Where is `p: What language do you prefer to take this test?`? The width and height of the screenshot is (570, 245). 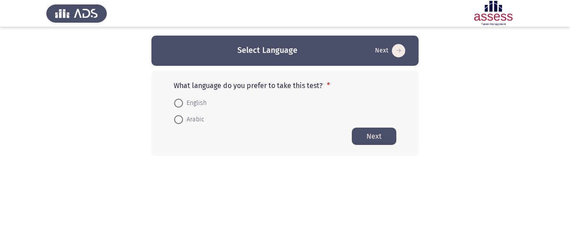 p: What language do you prefer to take this test? is located at coordinates (285, 85).